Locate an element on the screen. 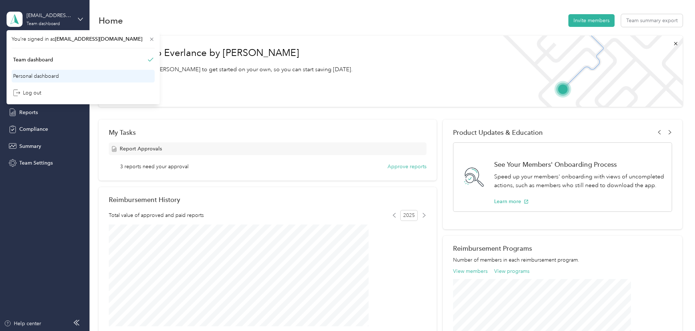 Image resolution: width=695 pixels, height=331 pixels. button: Approve reports is located at coordinates (407, 167).